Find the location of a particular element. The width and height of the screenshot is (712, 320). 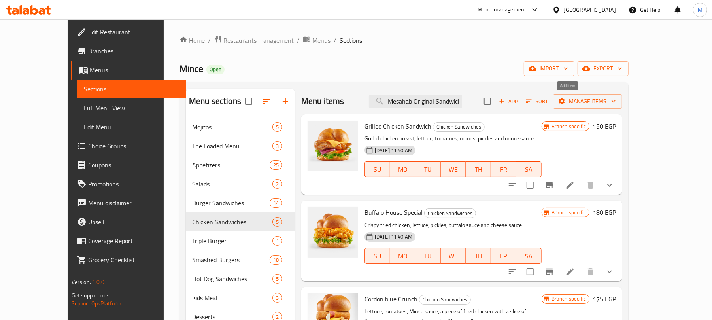

button: Branch-specific-item is located at coordinates (550, 272).